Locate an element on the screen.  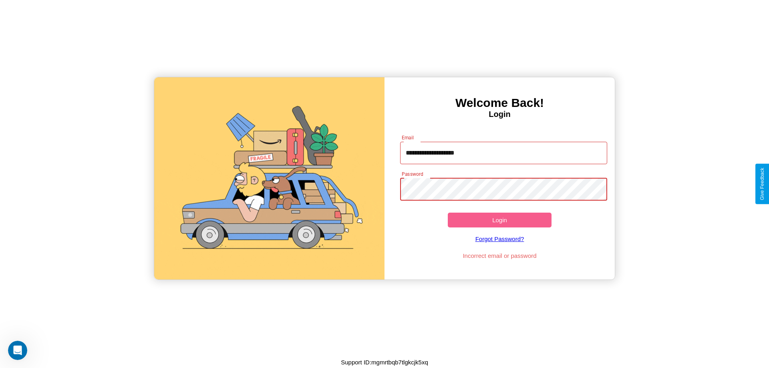
p: Incorrect email or password is located at coordinates (500, 255).